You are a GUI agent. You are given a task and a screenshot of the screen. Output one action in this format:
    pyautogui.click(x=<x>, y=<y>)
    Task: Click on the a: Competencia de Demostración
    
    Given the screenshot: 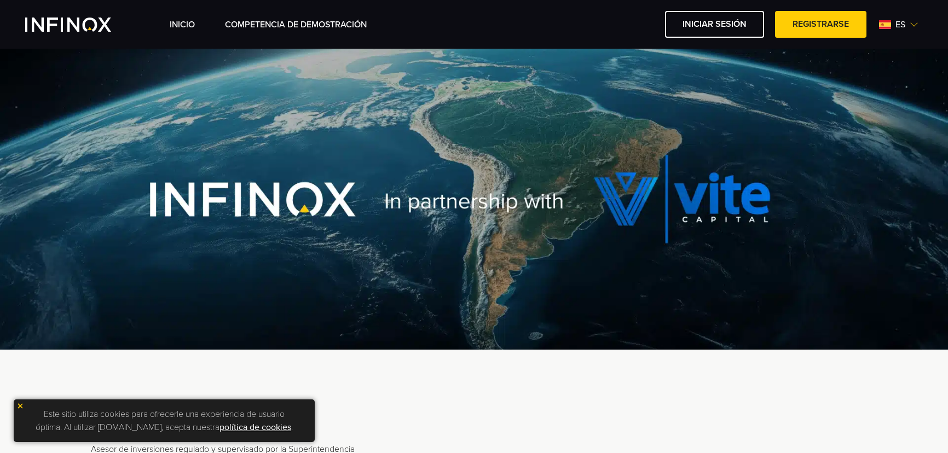 What is the action you would take?
    pyautogui.click(x=296, y=25)
    